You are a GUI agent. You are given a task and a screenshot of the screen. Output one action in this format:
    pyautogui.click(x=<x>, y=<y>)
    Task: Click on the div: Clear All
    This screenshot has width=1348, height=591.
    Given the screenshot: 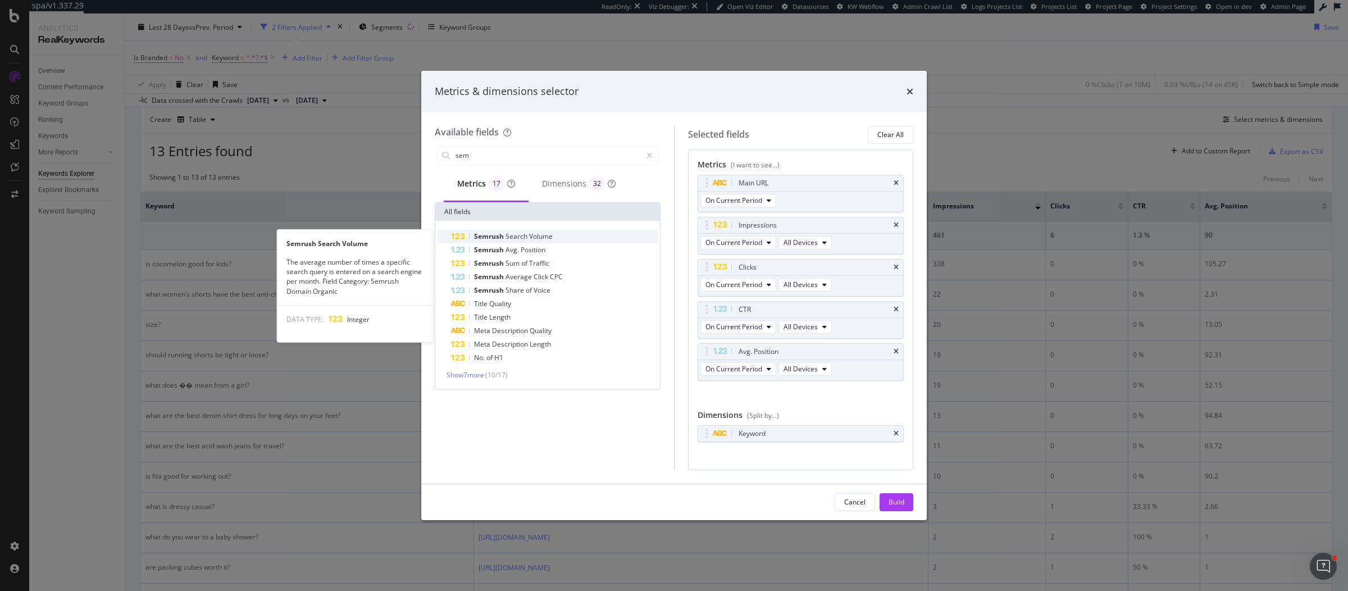 What is the action you would take?
    pyautogui.click(x=890, y=134)
    